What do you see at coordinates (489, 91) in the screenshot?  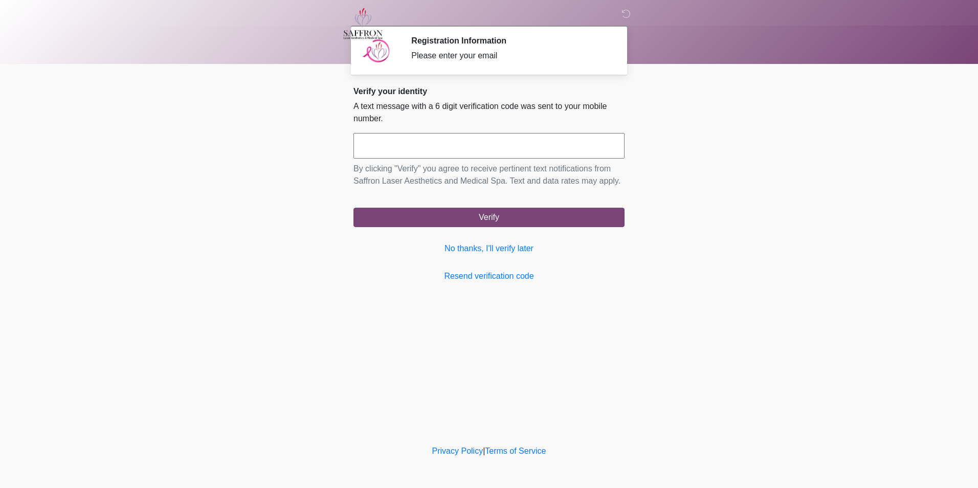 I see `h2: Verify your identity` at bounding box center [489, 91].